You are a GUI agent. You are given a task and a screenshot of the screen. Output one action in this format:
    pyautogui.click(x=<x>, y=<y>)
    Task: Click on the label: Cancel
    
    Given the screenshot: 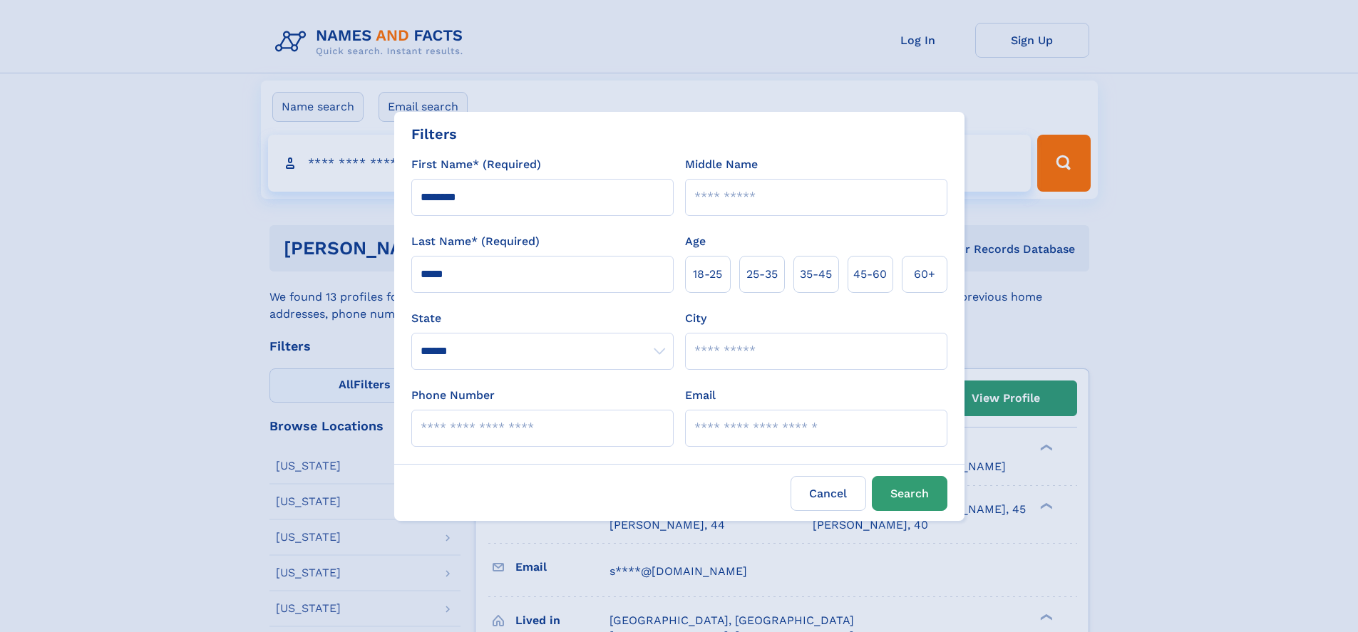 What is the action you would take?
    pyautogui.click(x=828, y=493)
    